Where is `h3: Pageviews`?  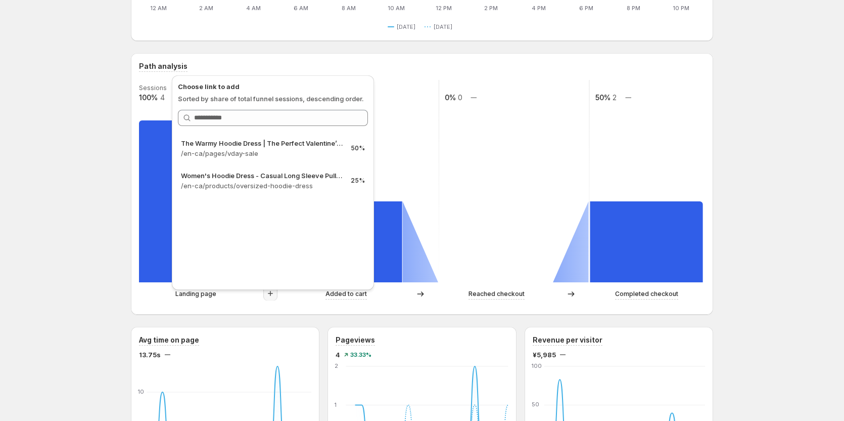 h3: Pageviews is located at coordinates (355, 340).